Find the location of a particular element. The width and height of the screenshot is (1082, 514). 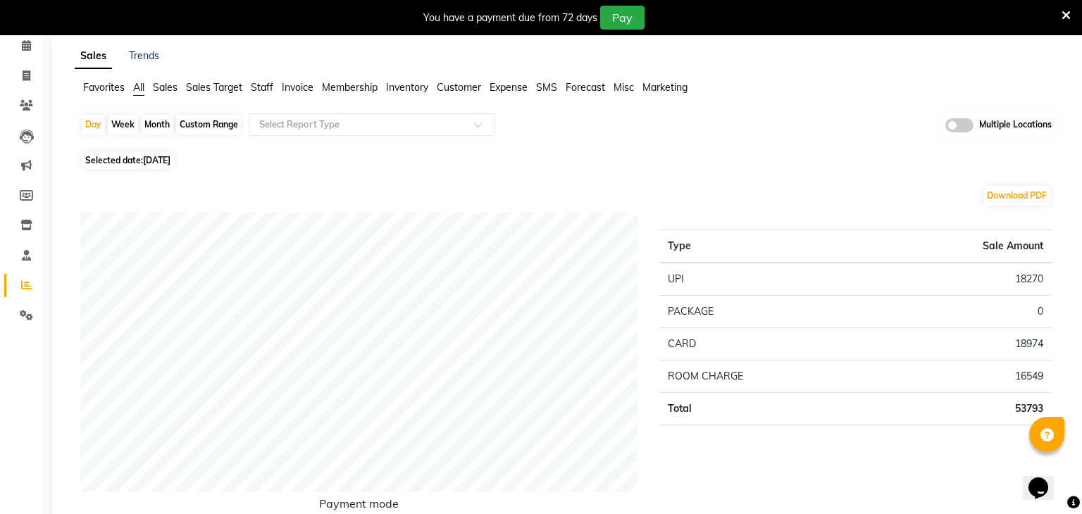

div: Month is located at coordinates (157, 125).